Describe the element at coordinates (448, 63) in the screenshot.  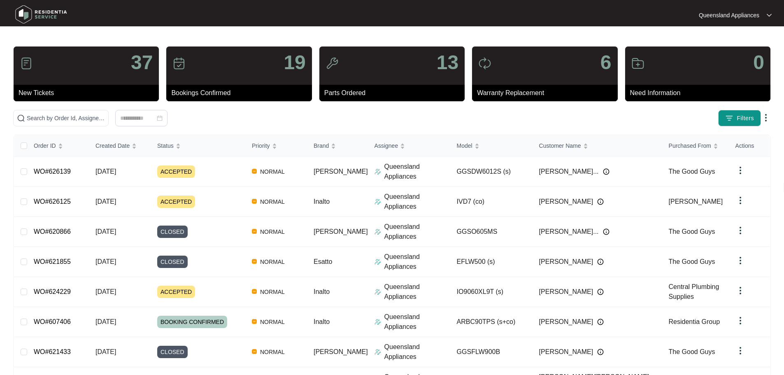
I see `p: 13` at that location.